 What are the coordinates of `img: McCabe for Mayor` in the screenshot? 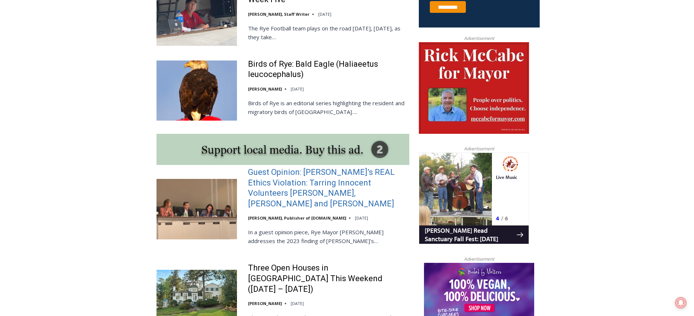 It's located at (474, 88).